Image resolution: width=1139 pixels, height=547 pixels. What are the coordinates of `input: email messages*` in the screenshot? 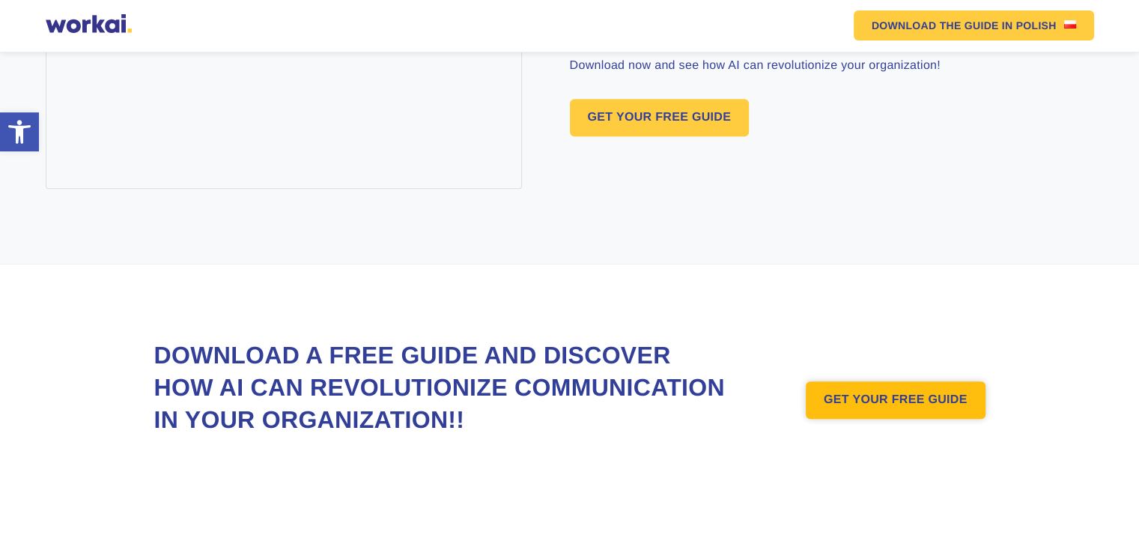 It's located at (8, 282).